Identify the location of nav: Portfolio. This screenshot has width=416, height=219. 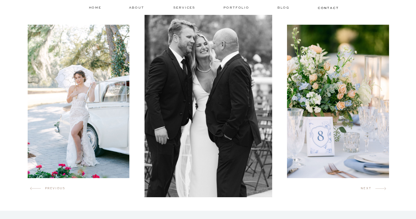
(237, 8).